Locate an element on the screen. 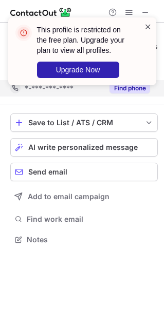 The width and height of the screenshot is (164, 328). span: AI write personalized message is located at coordinates (83, 147).